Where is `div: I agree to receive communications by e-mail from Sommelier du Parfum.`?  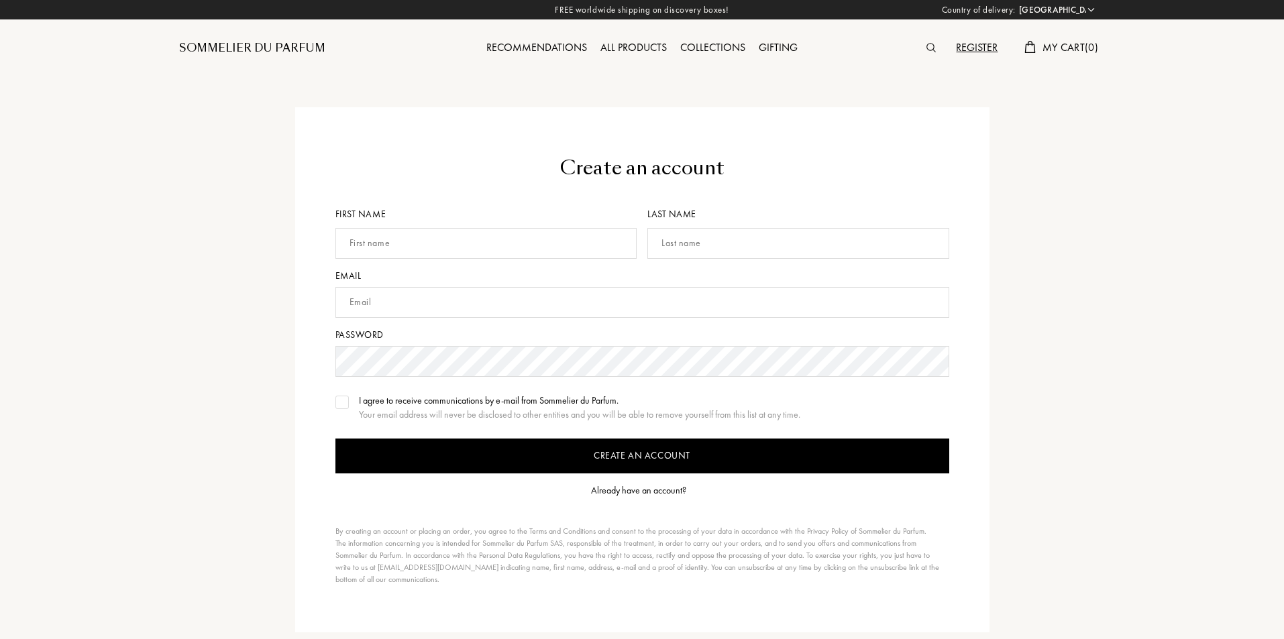 div: I agree to receive communications by e-mail from Sommelier du Parfum. is located at coordinates (579, 400).